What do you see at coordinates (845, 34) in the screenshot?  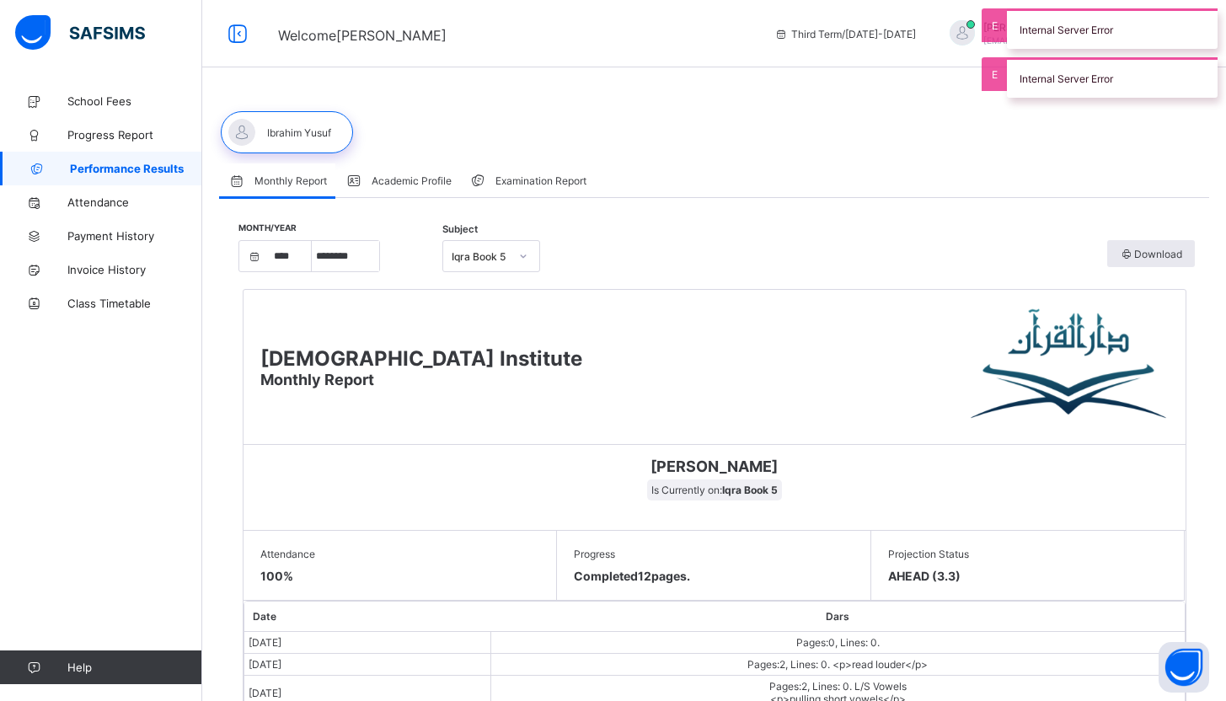 I see `span: session/term information` at bounding box center [845, 34].